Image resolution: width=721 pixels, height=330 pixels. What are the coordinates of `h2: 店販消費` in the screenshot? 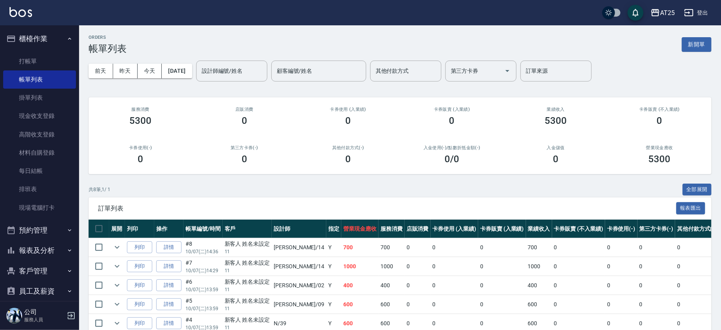 It's located at (244, 109).